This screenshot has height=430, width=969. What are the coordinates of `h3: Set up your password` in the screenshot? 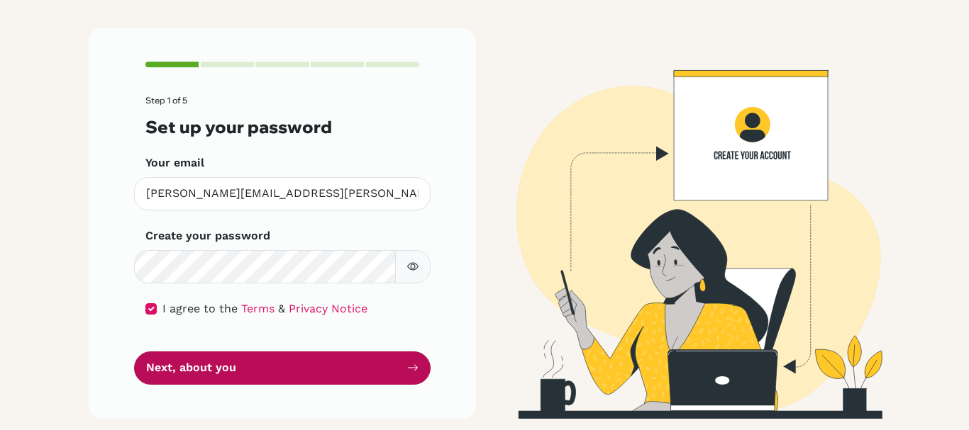 It's located at (282, 127).